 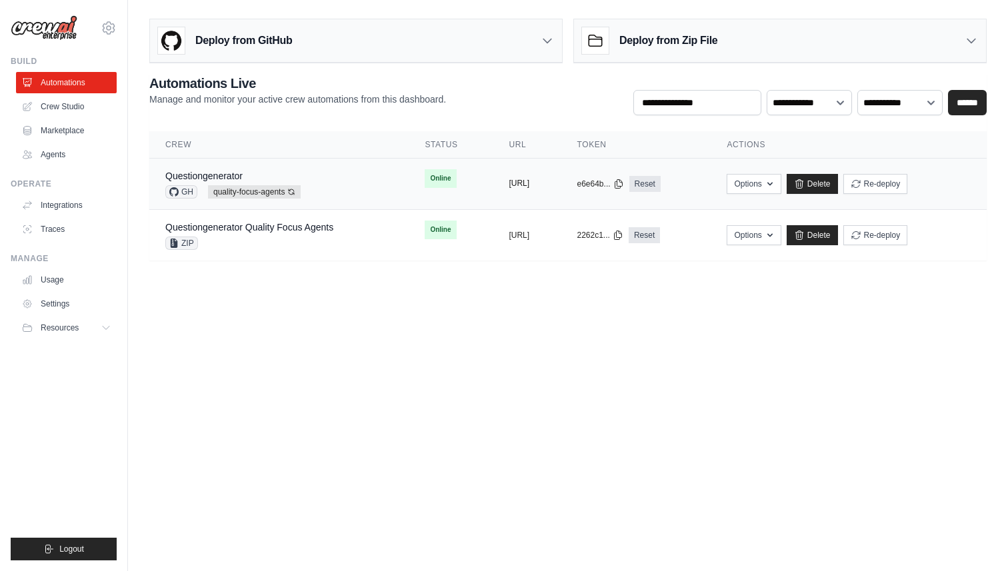 I want to click on a: Crew Studio, so click(x=66, y=107).